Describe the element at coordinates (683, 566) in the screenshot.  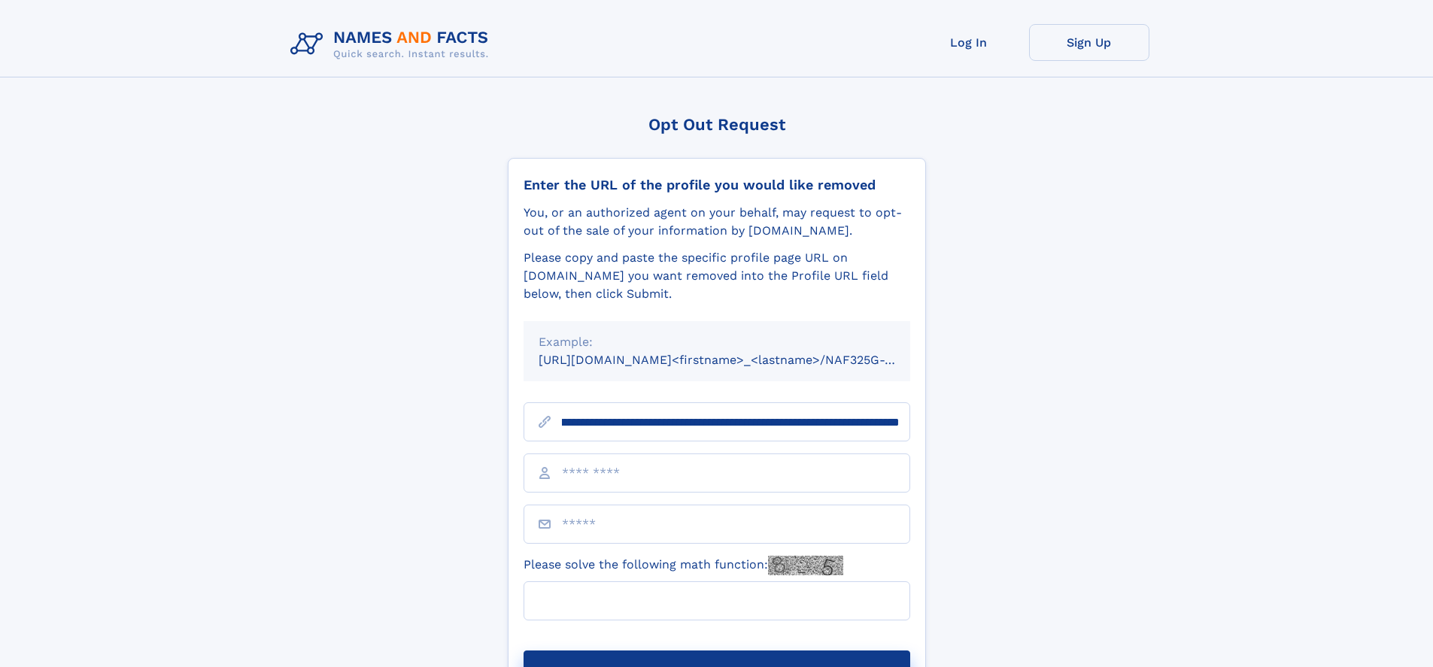
I see `label: Please solve the following math function:` at that location.